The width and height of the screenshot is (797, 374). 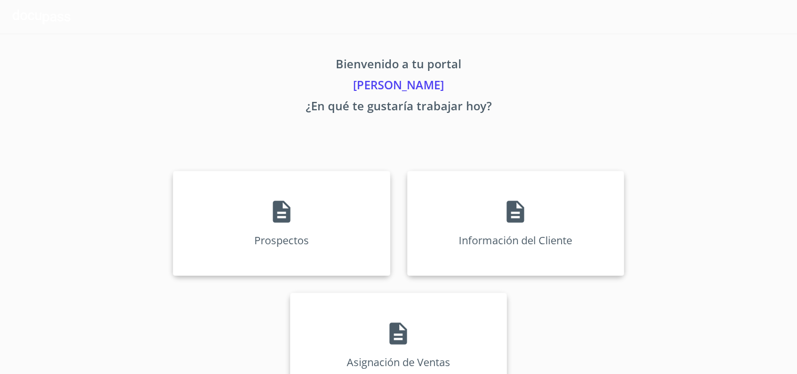 What do you see at coordinates (515, 240) in the screenshot?
I see `p: Información del Cliente` at bounding box center [515, 240].